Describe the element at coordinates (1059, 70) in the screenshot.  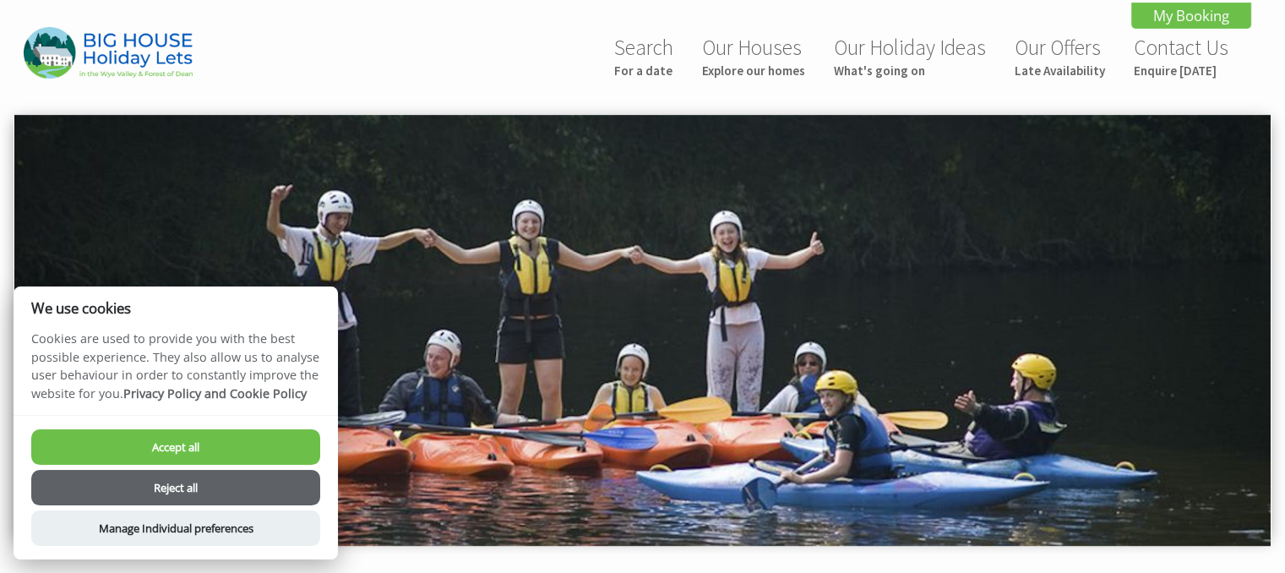
I see `small: Late Availability` at that location.